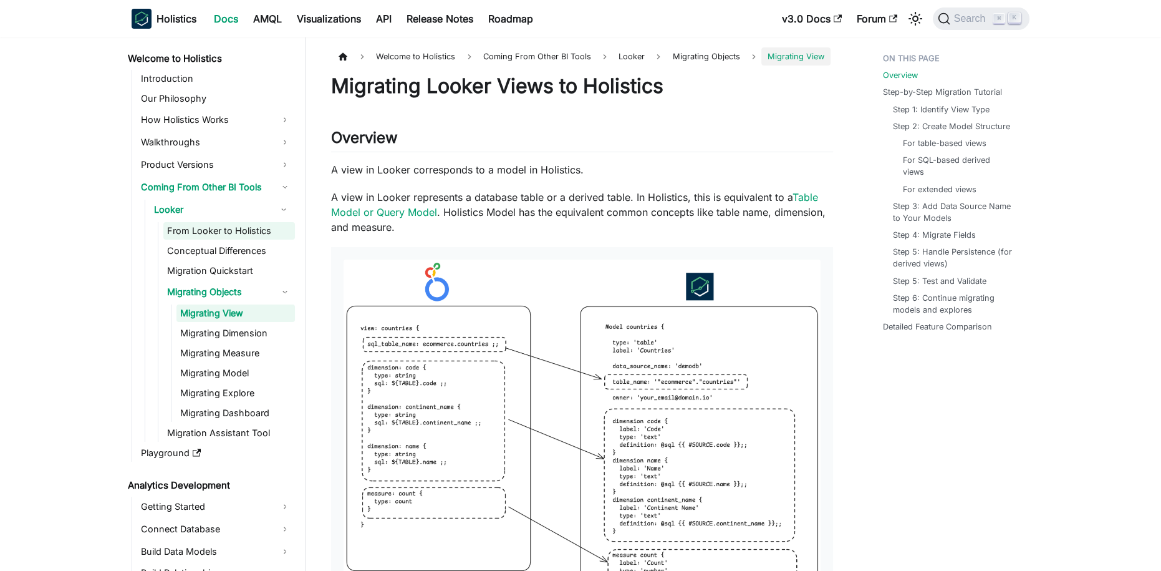  What do you see at coordinates (941, 109) in the screenshot?
I see `a: Step 1: Identify View Type` at bounding box center [941, 109].